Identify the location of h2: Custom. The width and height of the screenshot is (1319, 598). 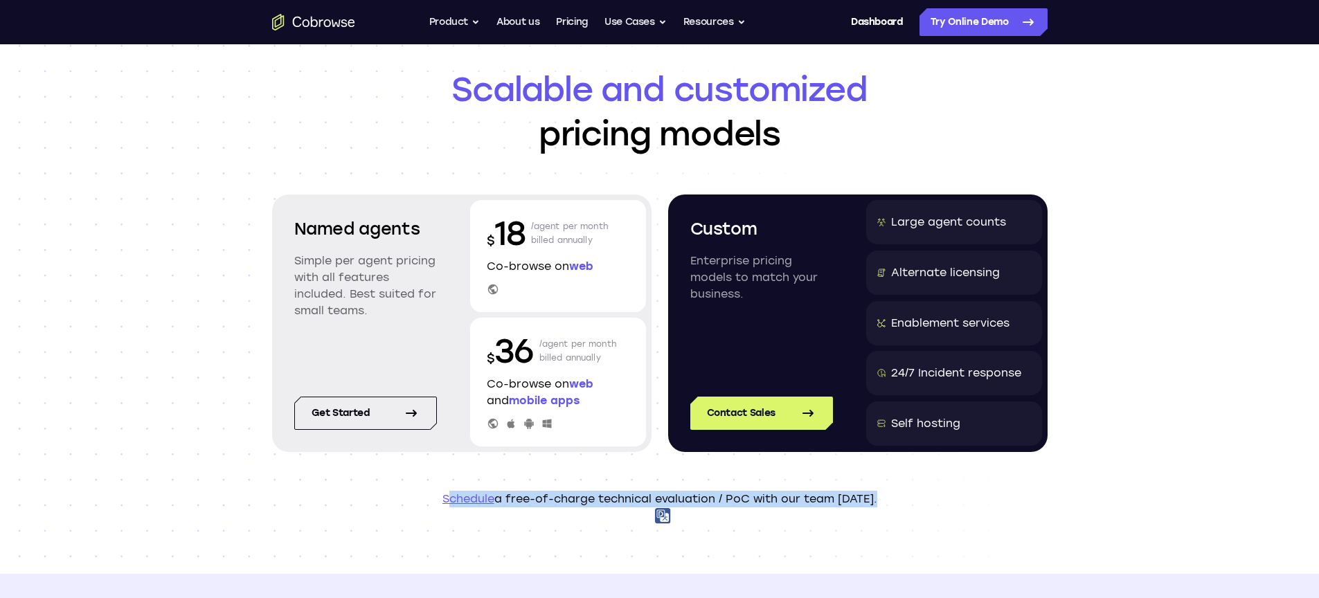
(762, 229).